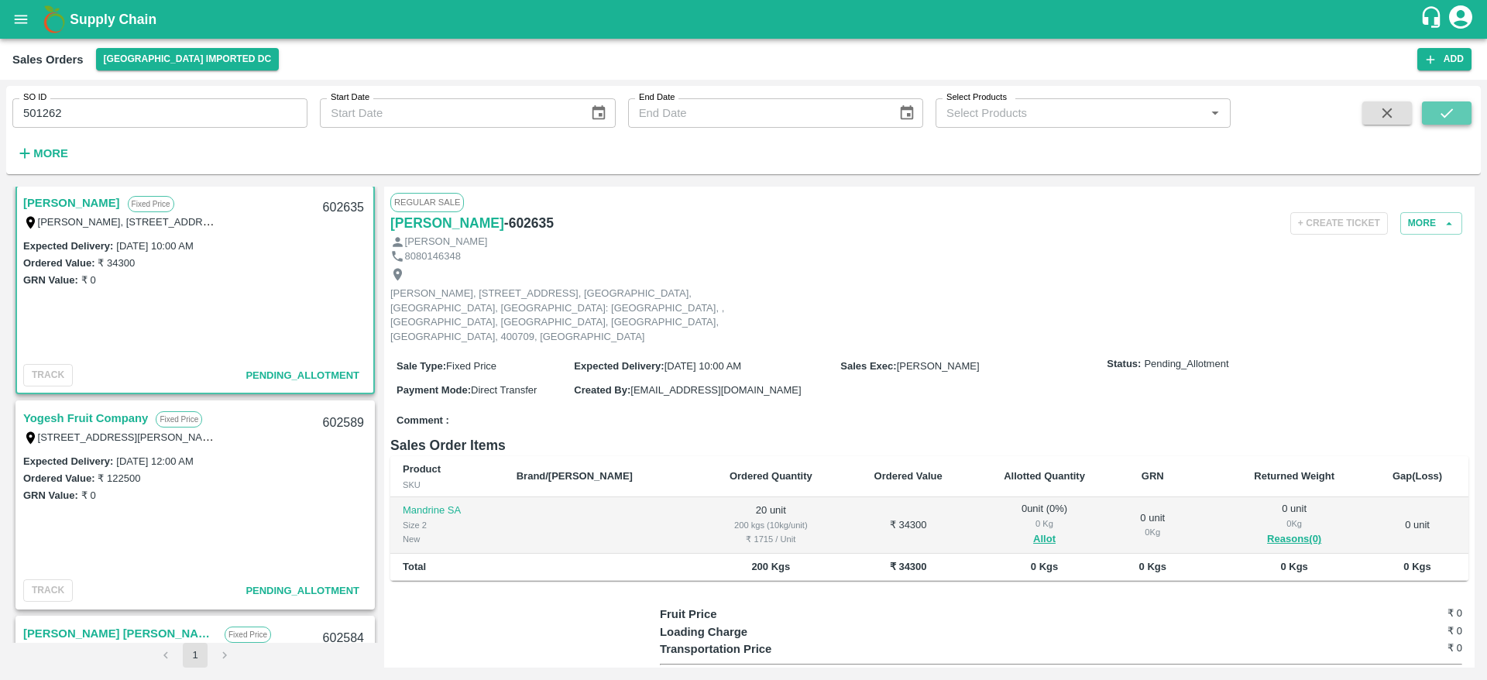  I want to click on div: 602584, so click(343, 638).